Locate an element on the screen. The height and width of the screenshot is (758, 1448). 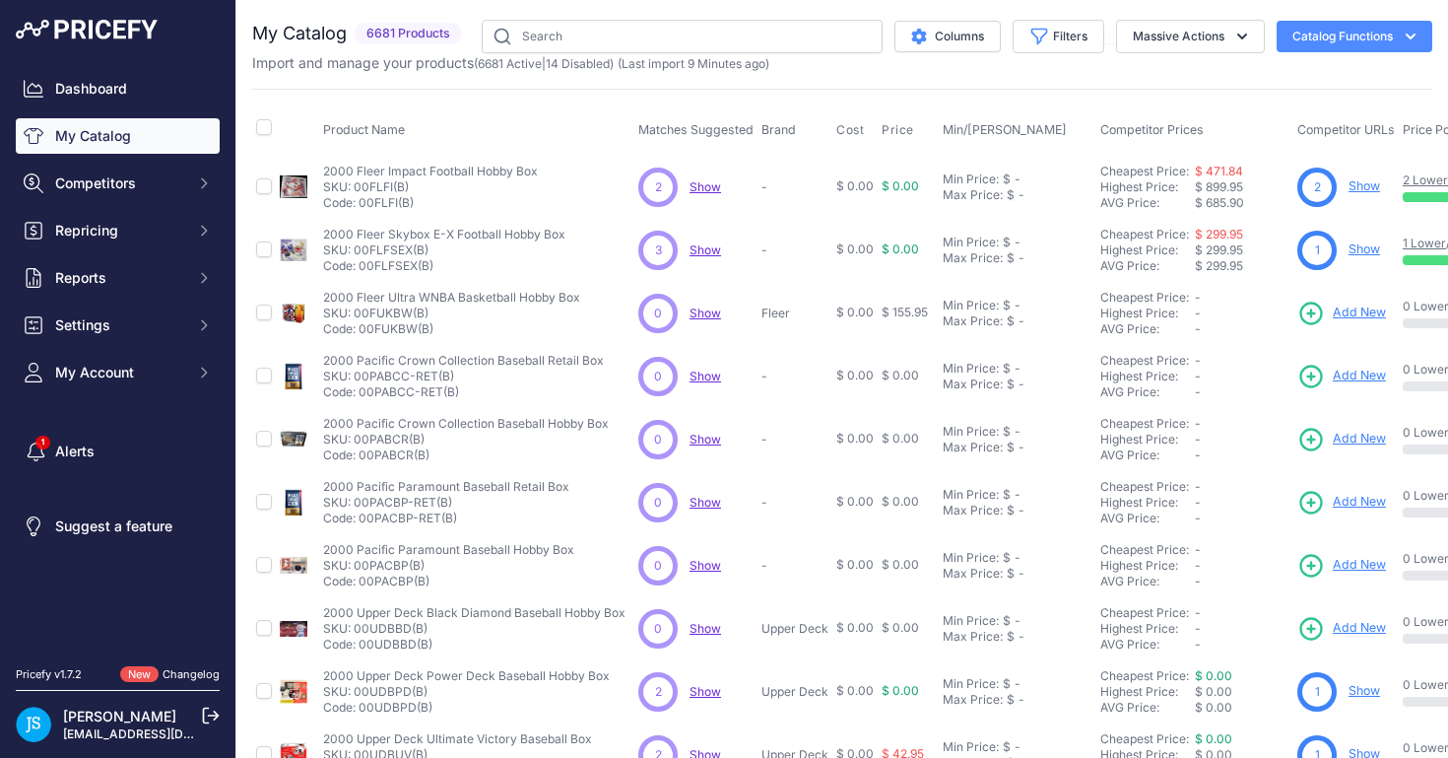
p: Upper Deck is located at coordinates (795, 629).